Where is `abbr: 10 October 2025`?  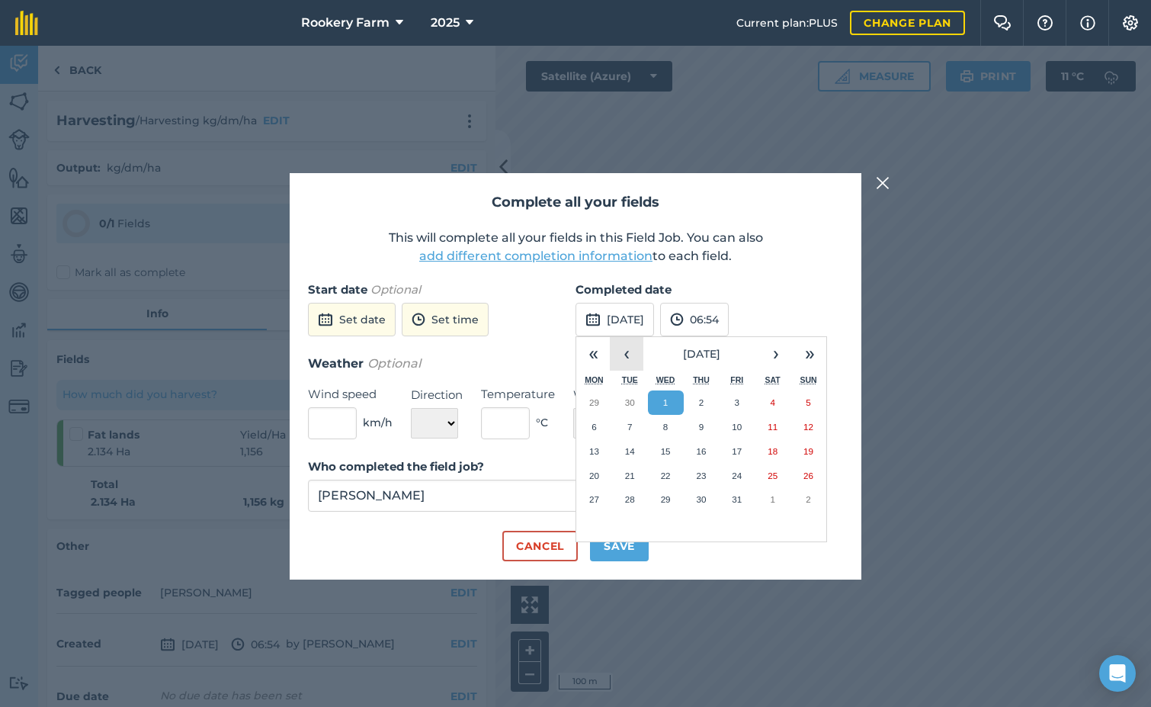
abbr: 10 October 2025 is located at coordinates (737, 426).